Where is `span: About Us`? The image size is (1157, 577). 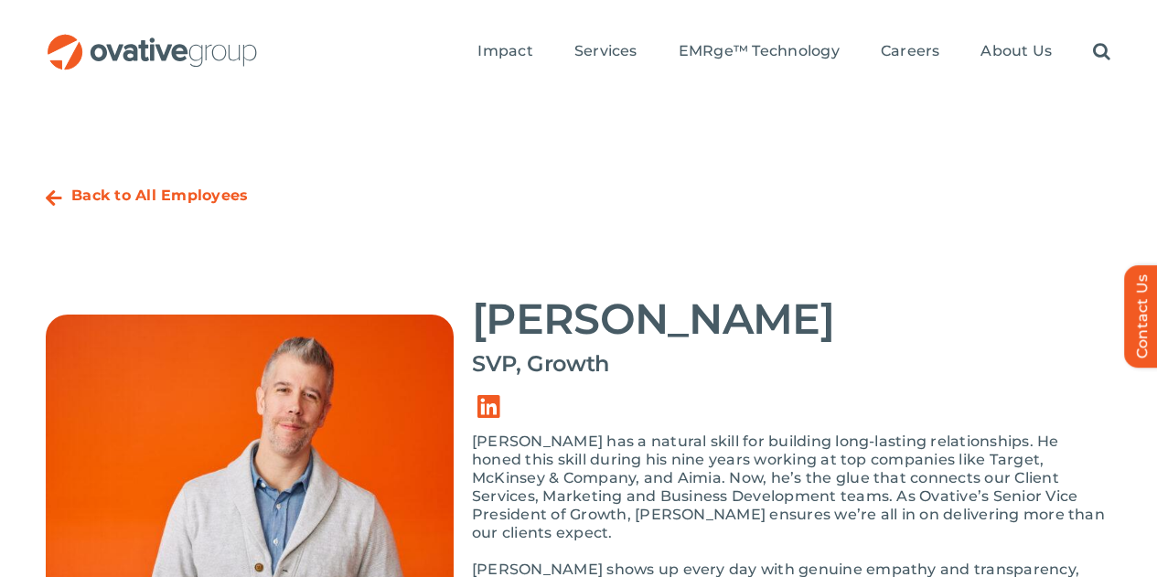
span: About Us is located at coordinates (1016, 51).